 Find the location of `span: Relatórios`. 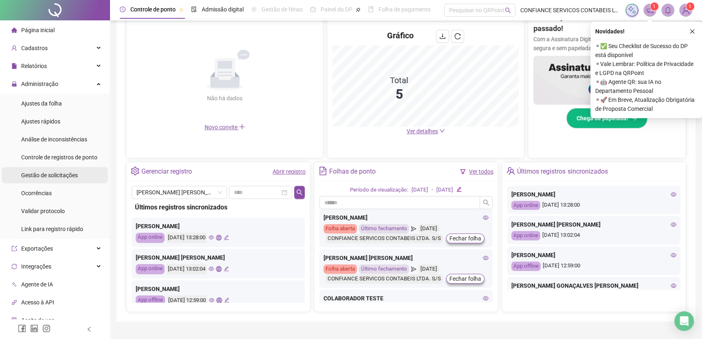

span: Relatórios is located at coordinates (34, 66).